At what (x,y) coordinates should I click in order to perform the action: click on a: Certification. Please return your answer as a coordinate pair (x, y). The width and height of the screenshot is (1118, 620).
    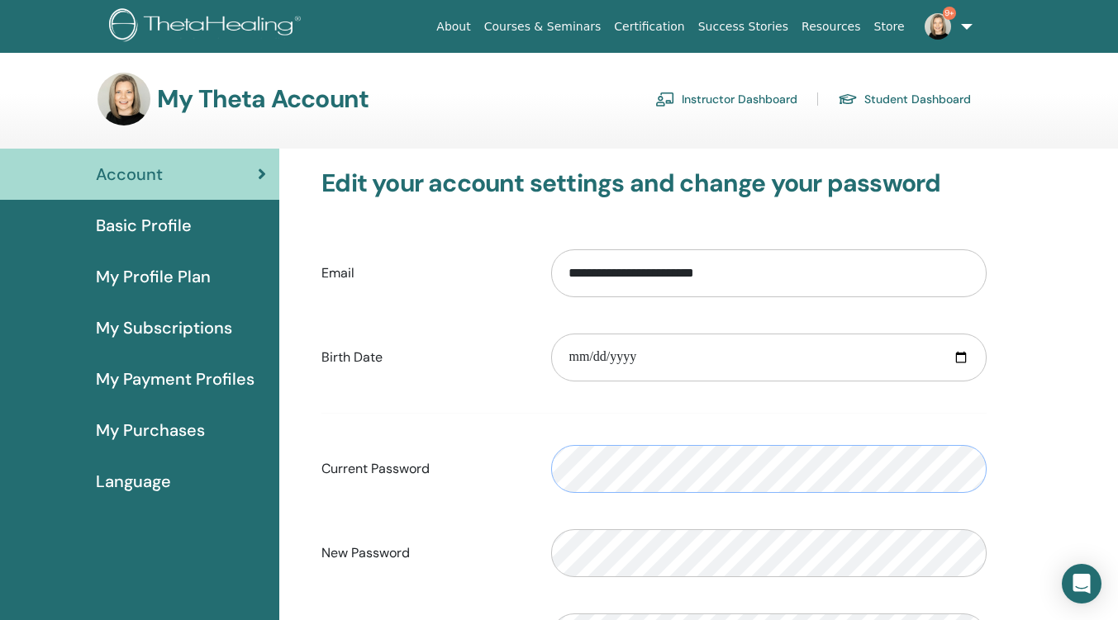
    Looking at the image, I should click on (649, 26).